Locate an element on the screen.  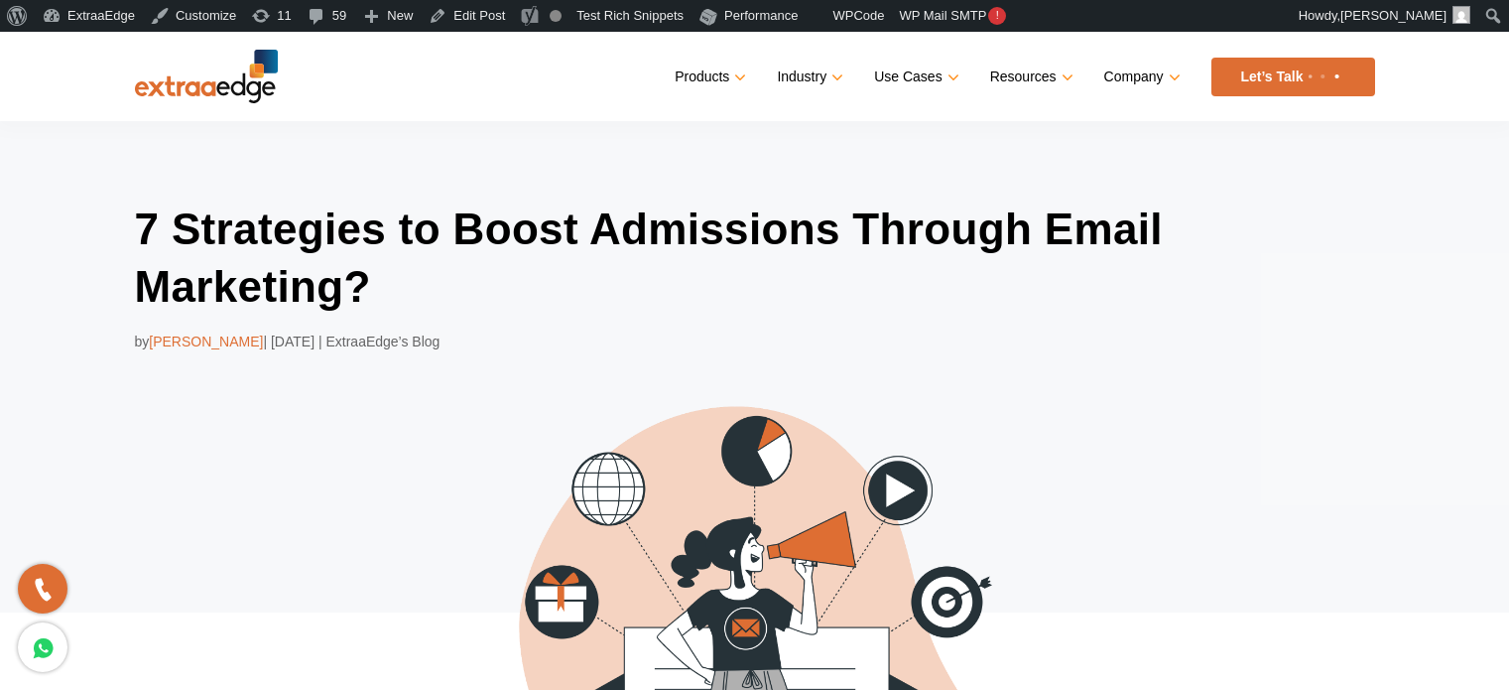
a: Use Cases is located at coordinates (914, 76).